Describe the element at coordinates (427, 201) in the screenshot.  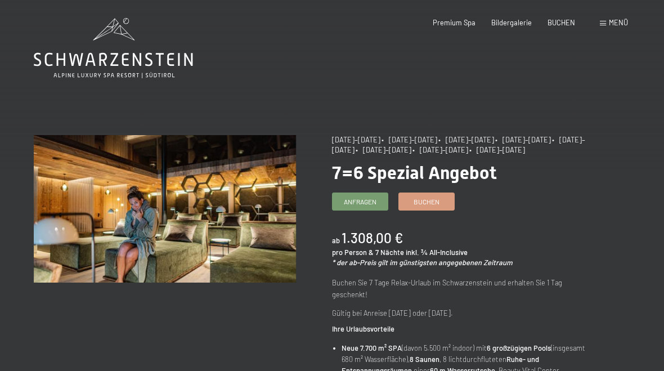
I see `span: Buchen` at that location.